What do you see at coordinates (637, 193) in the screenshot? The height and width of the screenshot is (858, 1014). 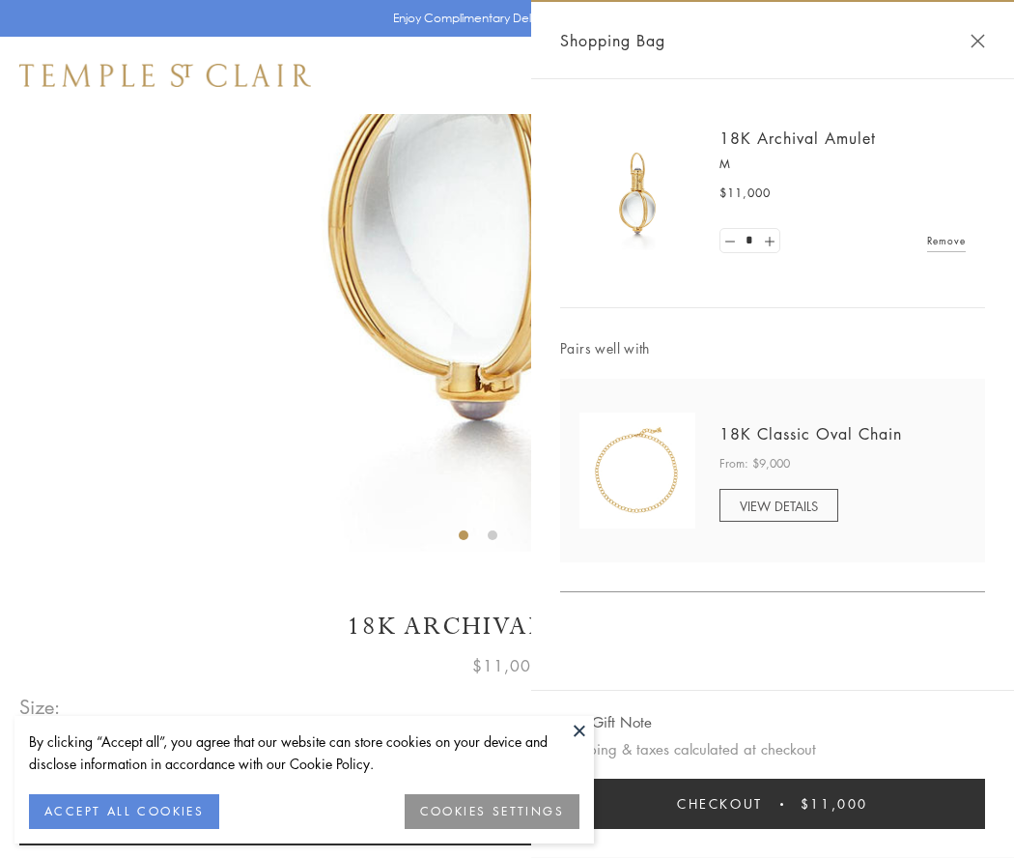 I see `img: 18K Archival Amulet` at bounding box center [637, 193].